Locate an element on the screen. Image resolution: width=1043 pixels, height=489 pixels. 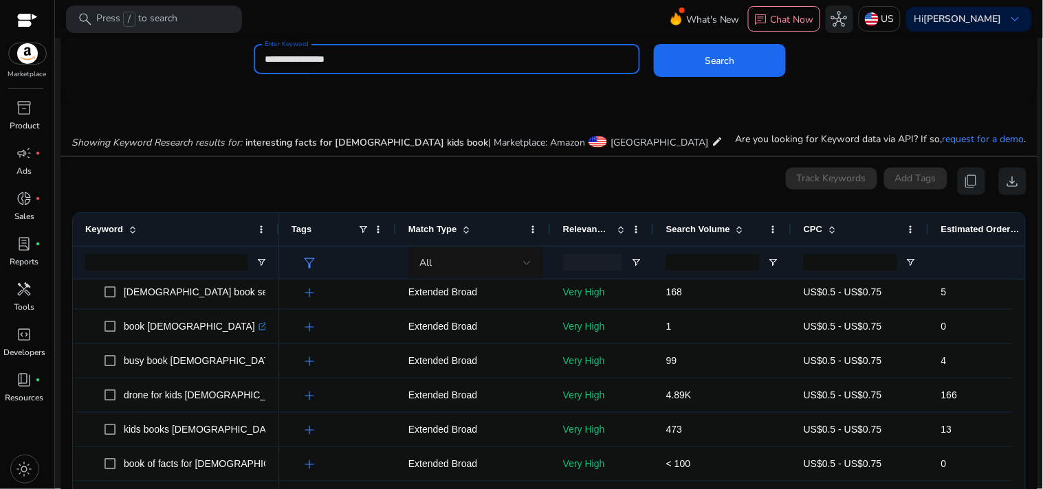
input: Search Volume Filter Input is located at coordinates (713, 263).